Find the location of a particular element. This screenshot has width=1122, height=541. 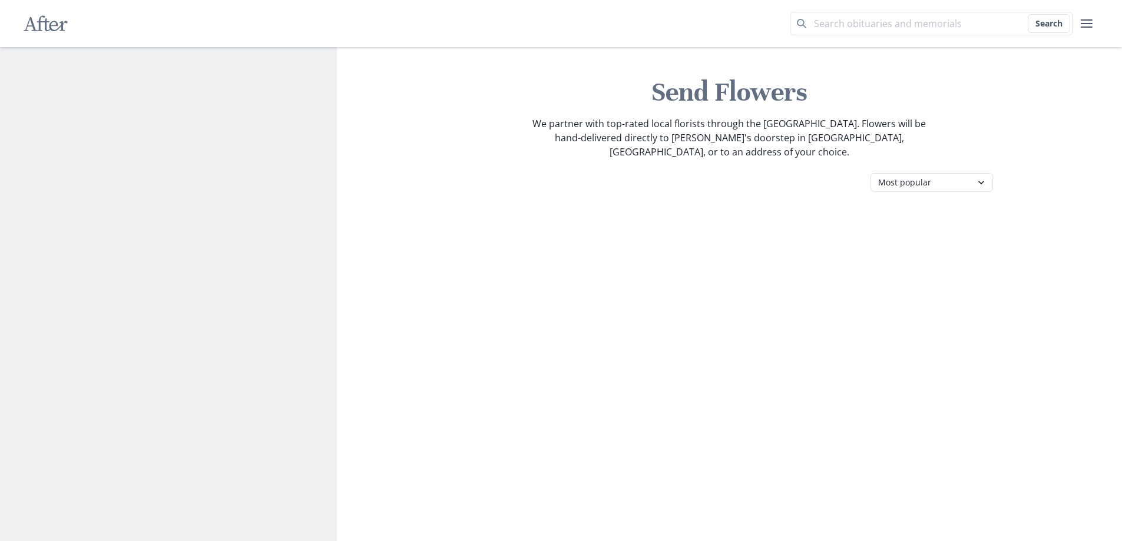

button: user menu is located at coordinates (1087, 24).